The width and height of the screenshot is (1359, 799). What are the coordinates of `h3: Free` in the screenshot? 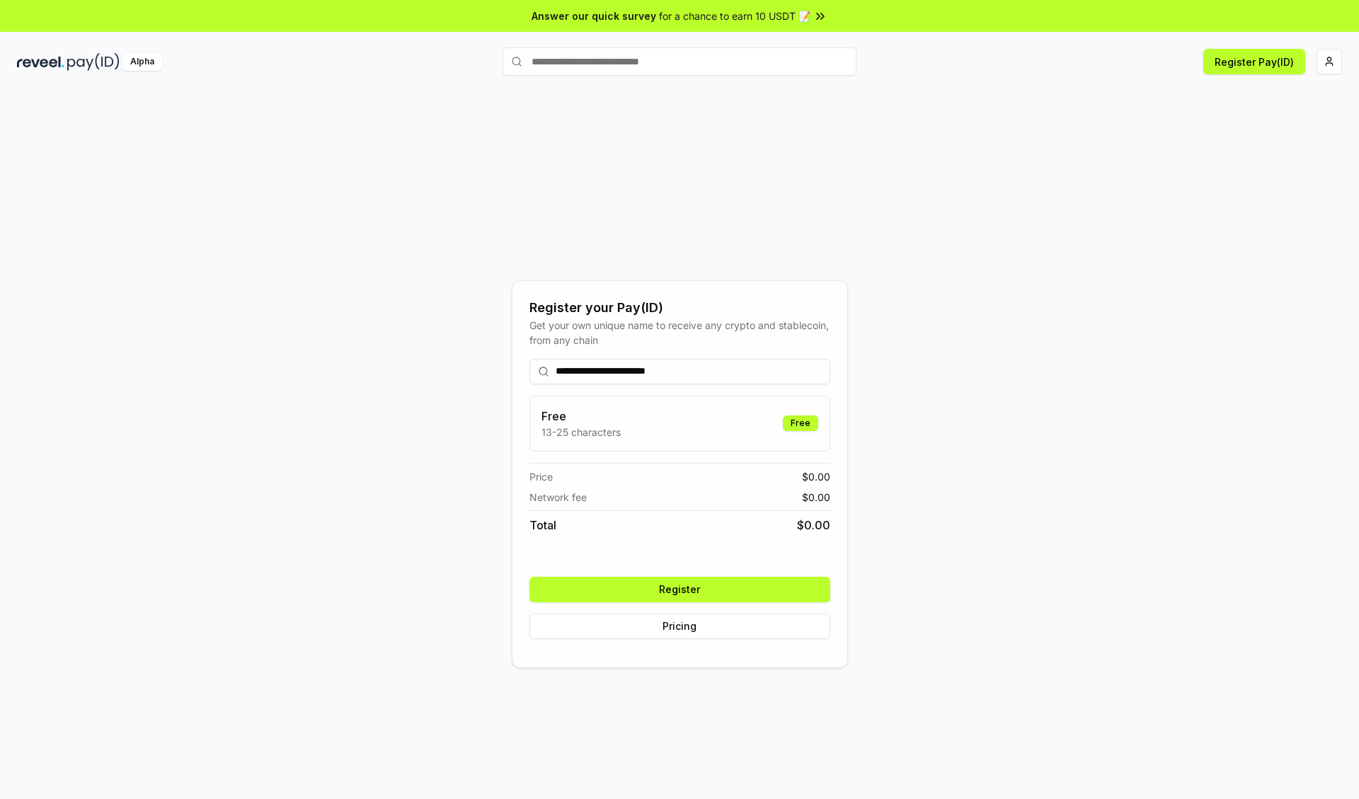 It's located at (581, 416).